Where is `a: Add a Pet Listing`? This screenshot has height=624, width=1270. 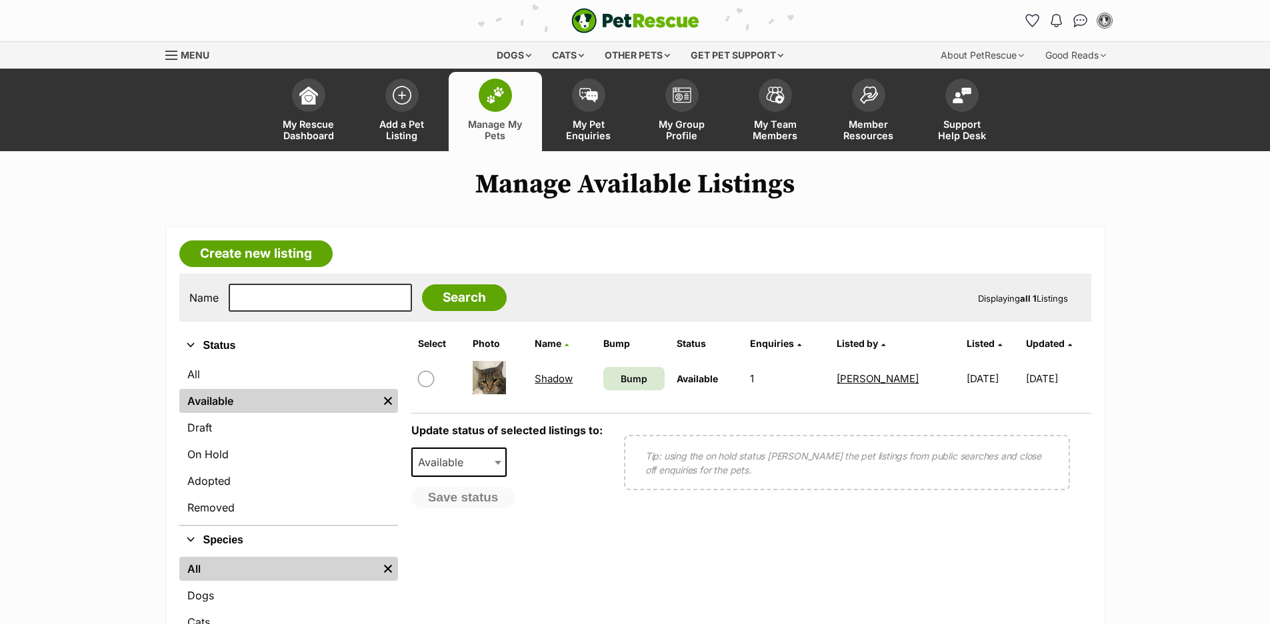
a: Add a Pet Listing is located at coordinates (402, 111).